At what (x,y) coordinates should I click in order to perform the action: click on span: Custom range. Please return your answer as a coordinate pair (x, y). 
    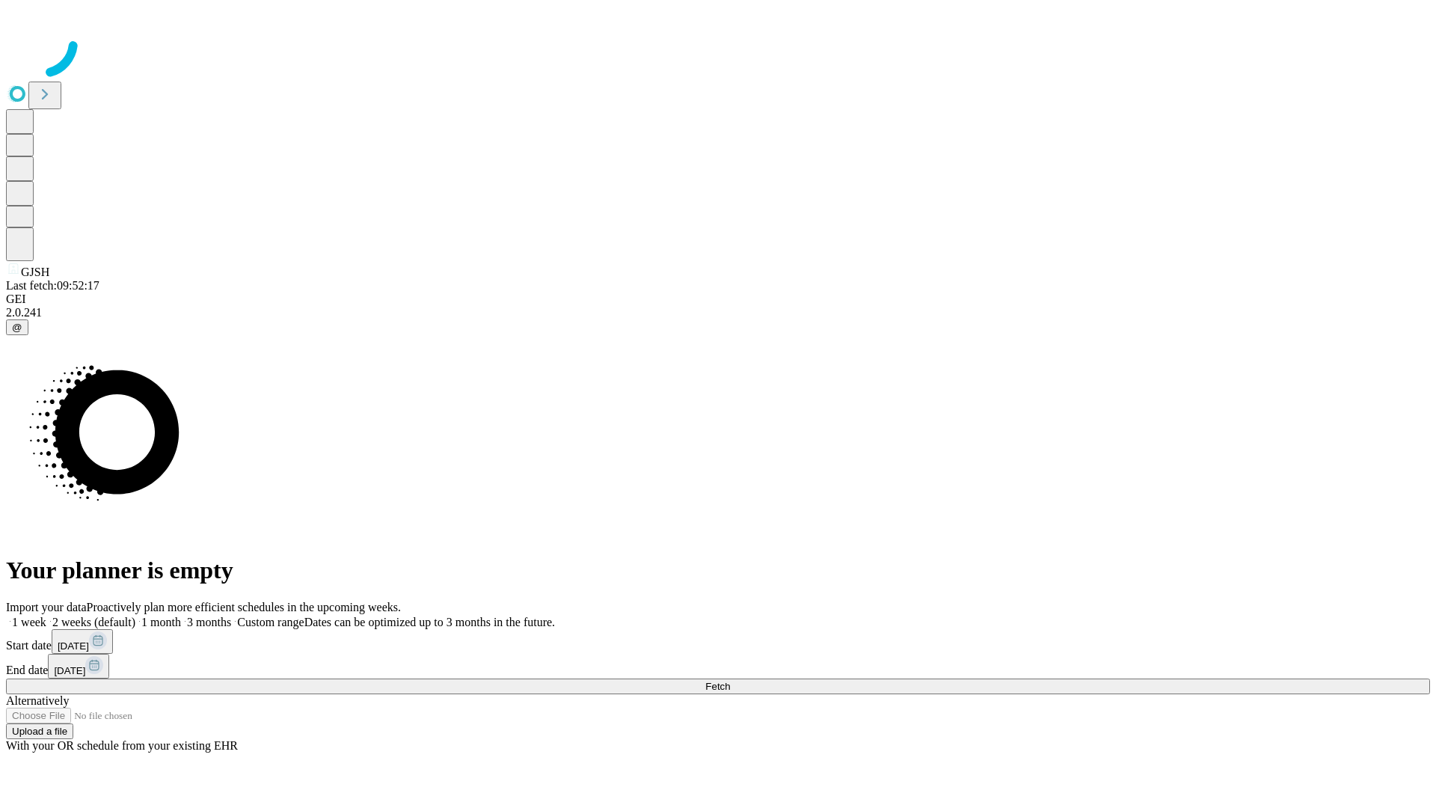
    Looking at the image, I should click on (270, 622).